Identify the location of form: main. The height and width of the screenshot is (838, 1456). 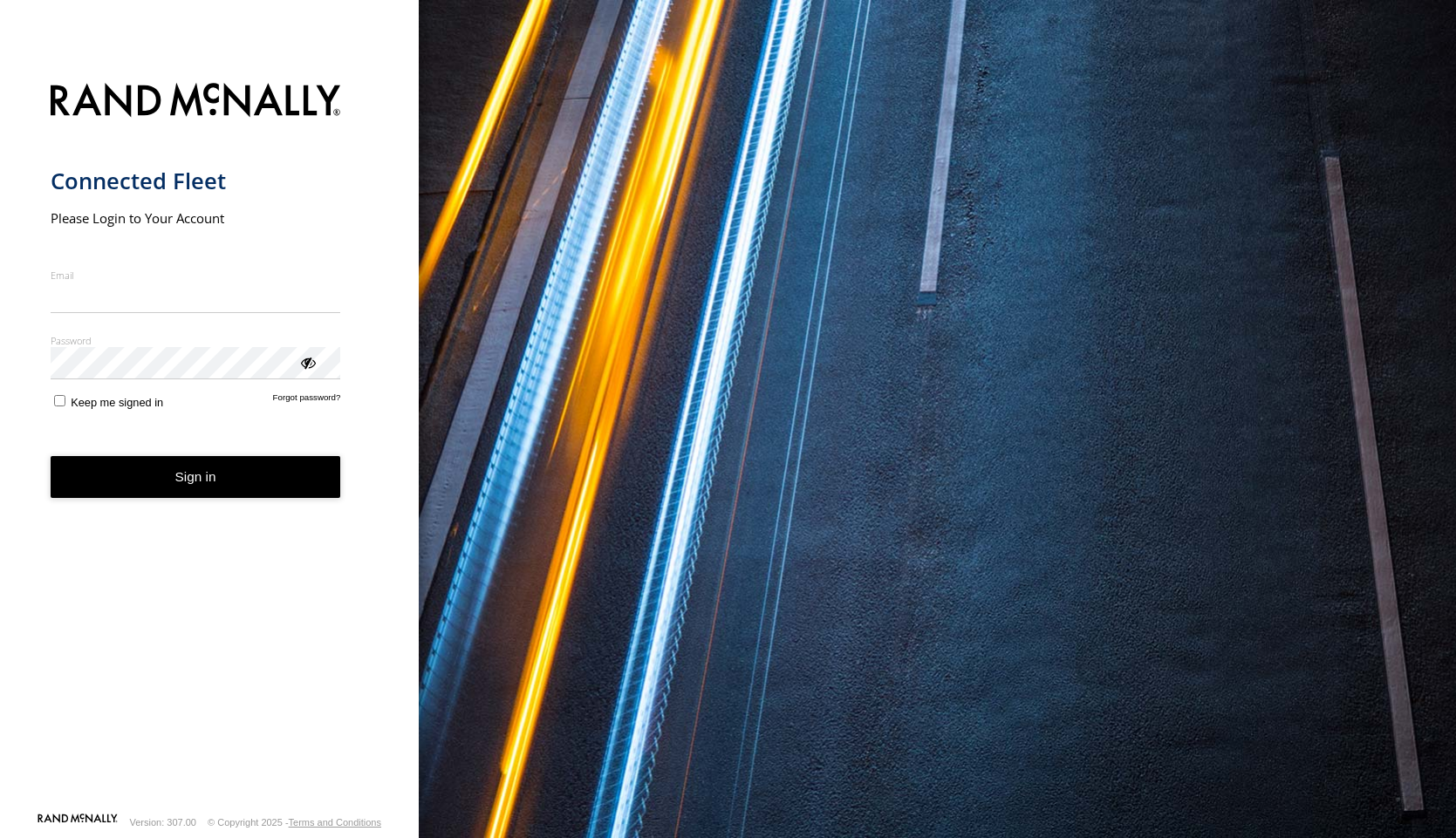
(209, 442).